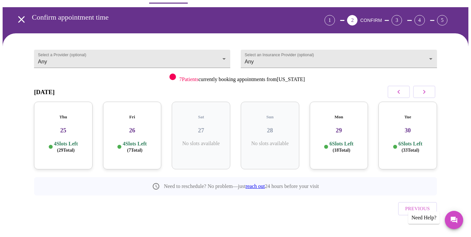 This screenshot has width=471, height=237. What do you see at coordinates (241, 186) in the screenshot?
I see `p: Need to reschedule? No problem—just 24 hours before your visit` at bounding box center [241, 186].